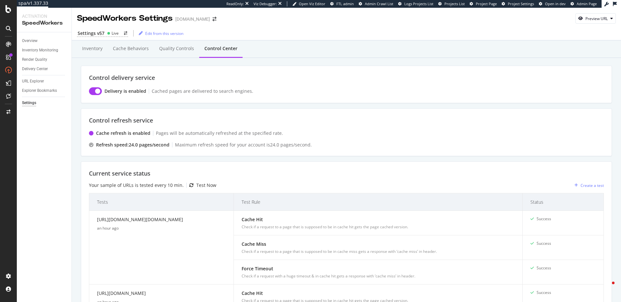 The height and width of the screenshot is (302, 621). What do you see at coordinates (596, 18) in the screenshot?
I see `div: Preview URL` at bounding box center [596, 18].